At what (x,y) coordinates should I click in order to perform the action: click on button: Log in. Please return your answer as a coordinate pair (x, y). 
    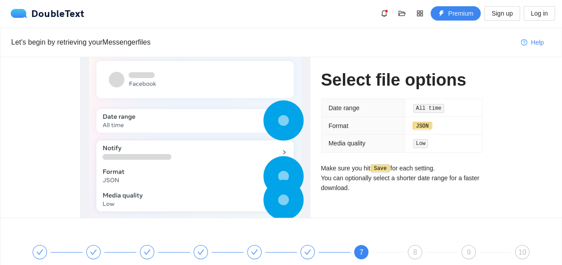
    Looking at the image, I should click on (539, 13).